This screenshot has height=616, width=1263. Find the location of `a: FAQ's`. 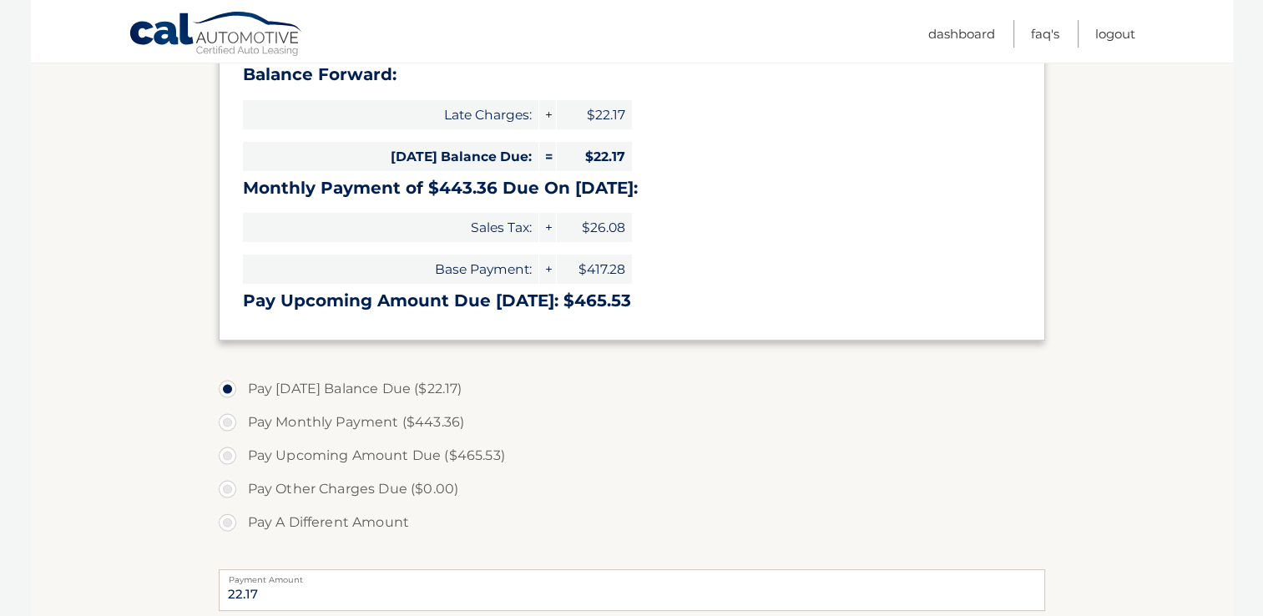

a: FAQ's is located at coordinates (1045, 33).